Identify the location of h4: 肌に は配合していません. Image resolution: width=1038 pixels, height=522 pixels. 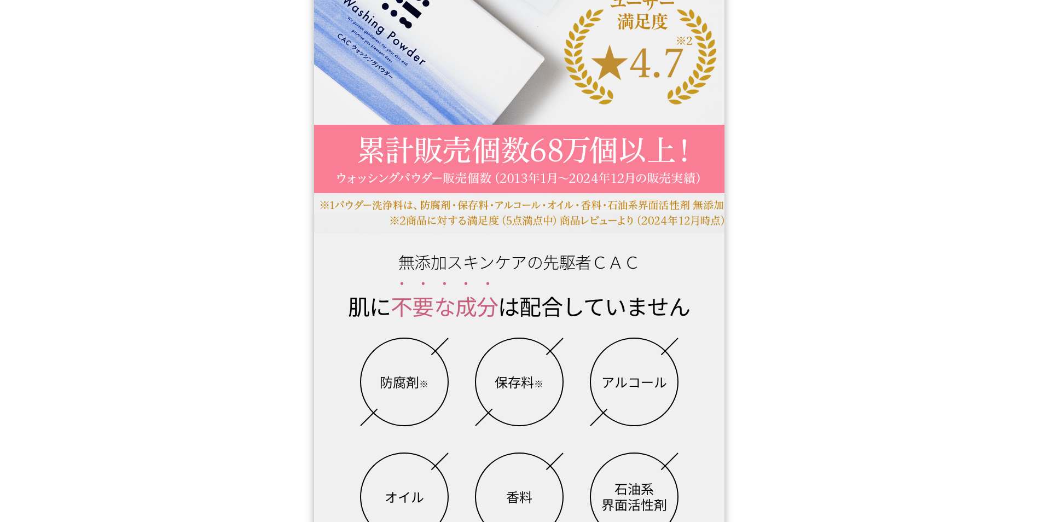
(520, 298).